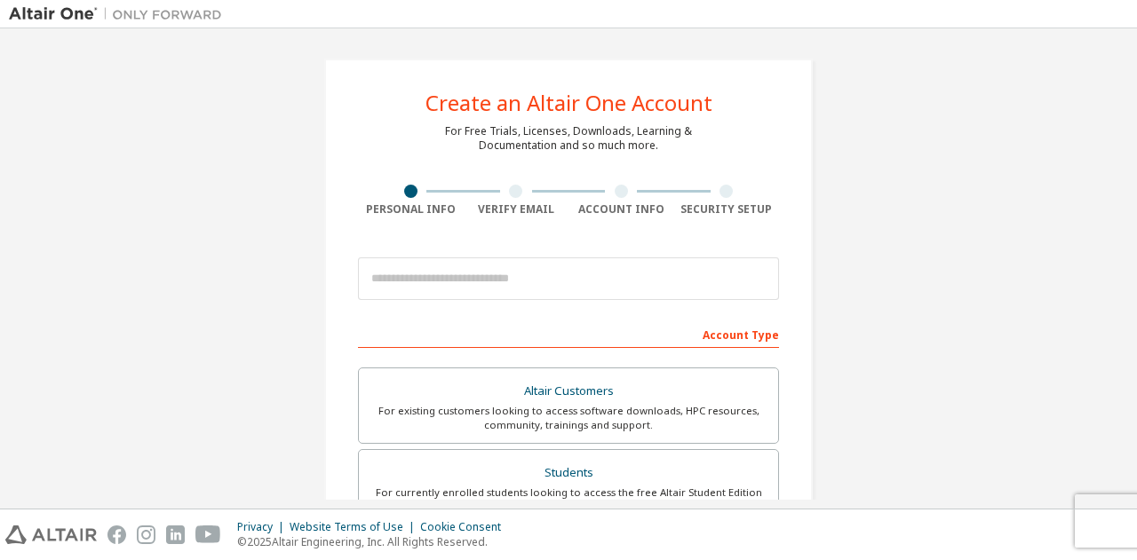 This screenshot has height=560, width=1137. I want to click on div: Students, so click(568, 473).